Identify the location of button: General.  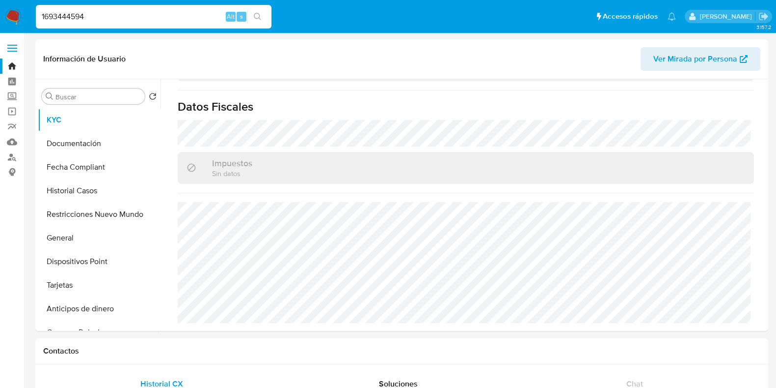
(99, 238).